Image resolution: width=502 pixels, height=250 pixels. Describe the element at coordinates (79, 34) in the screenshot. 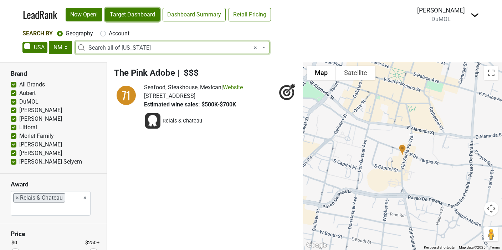

I see `label: Geography` at that location.